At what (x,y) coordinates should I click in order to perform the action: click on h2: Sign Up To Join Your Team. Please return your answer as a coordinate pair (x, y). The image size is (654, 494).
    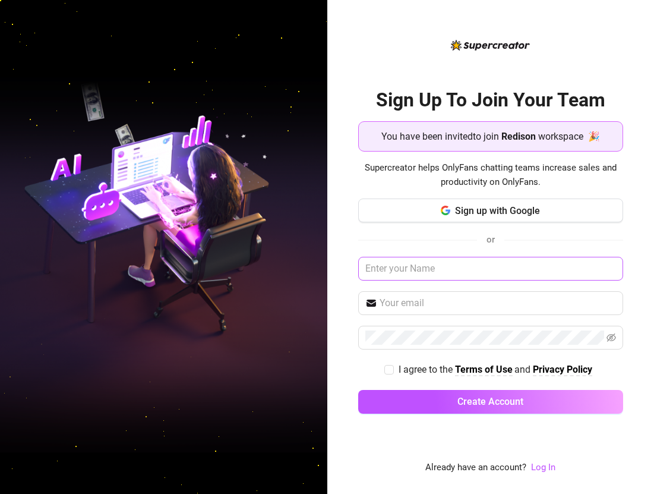
    Looking at the image, I should click on (491, 100).